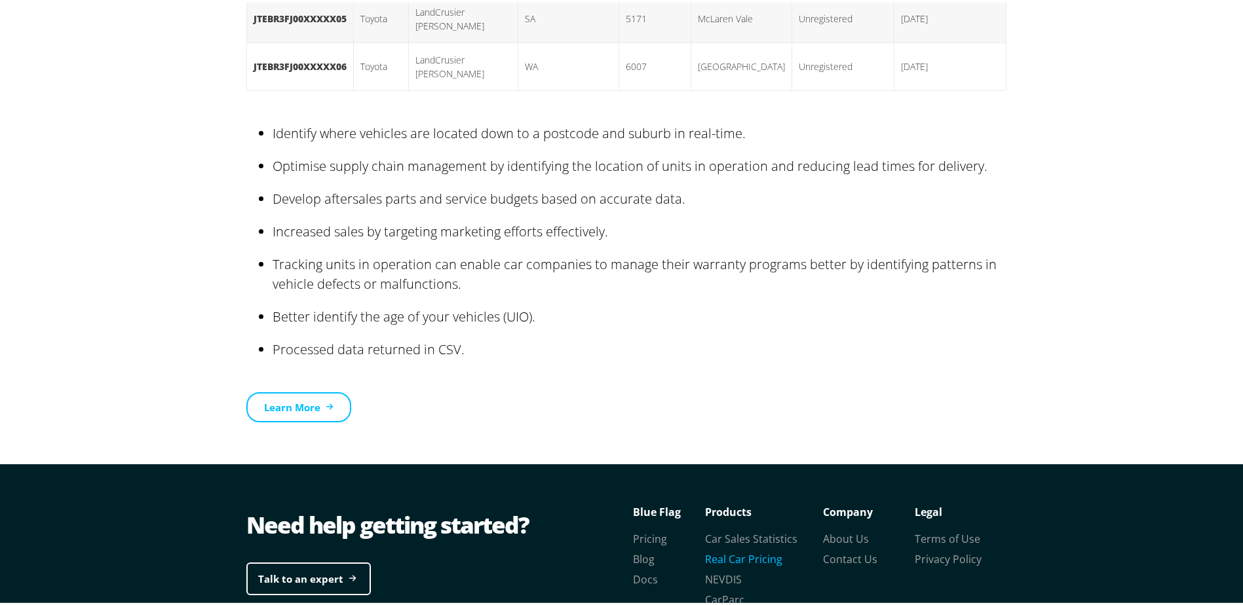 The image size is (1243, 605). Describe the element at coordinates (299, 405) in the screenshot. I see `a: Learn More` at that location.